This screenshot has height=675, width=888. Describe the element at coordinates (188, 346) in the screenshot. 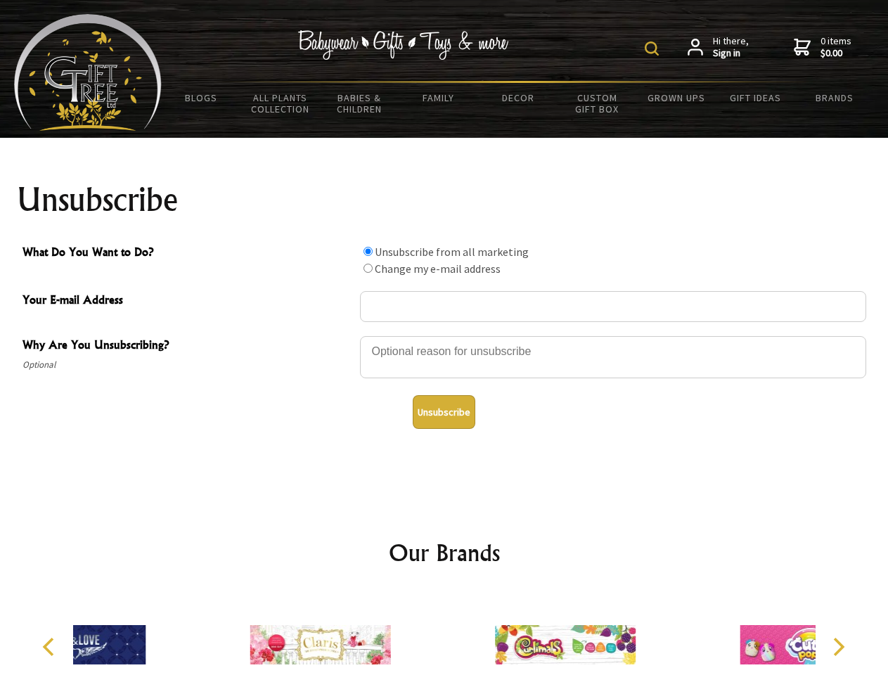

I see `span: Why Are You Unsubscribing?` at that location.